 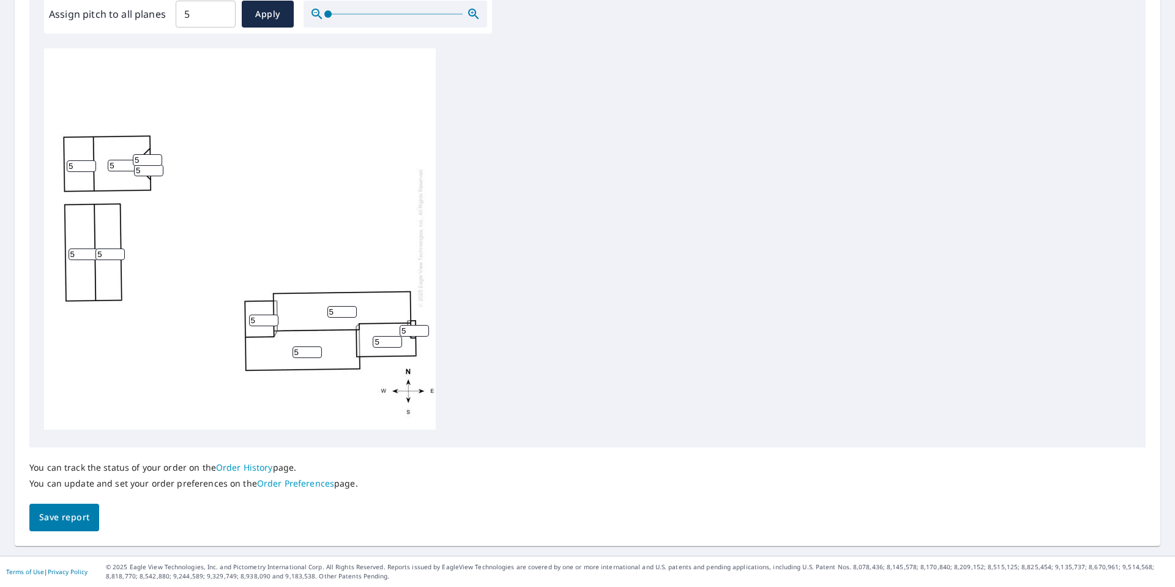 I want to click on button: Save report, so click(x=64, y=517).